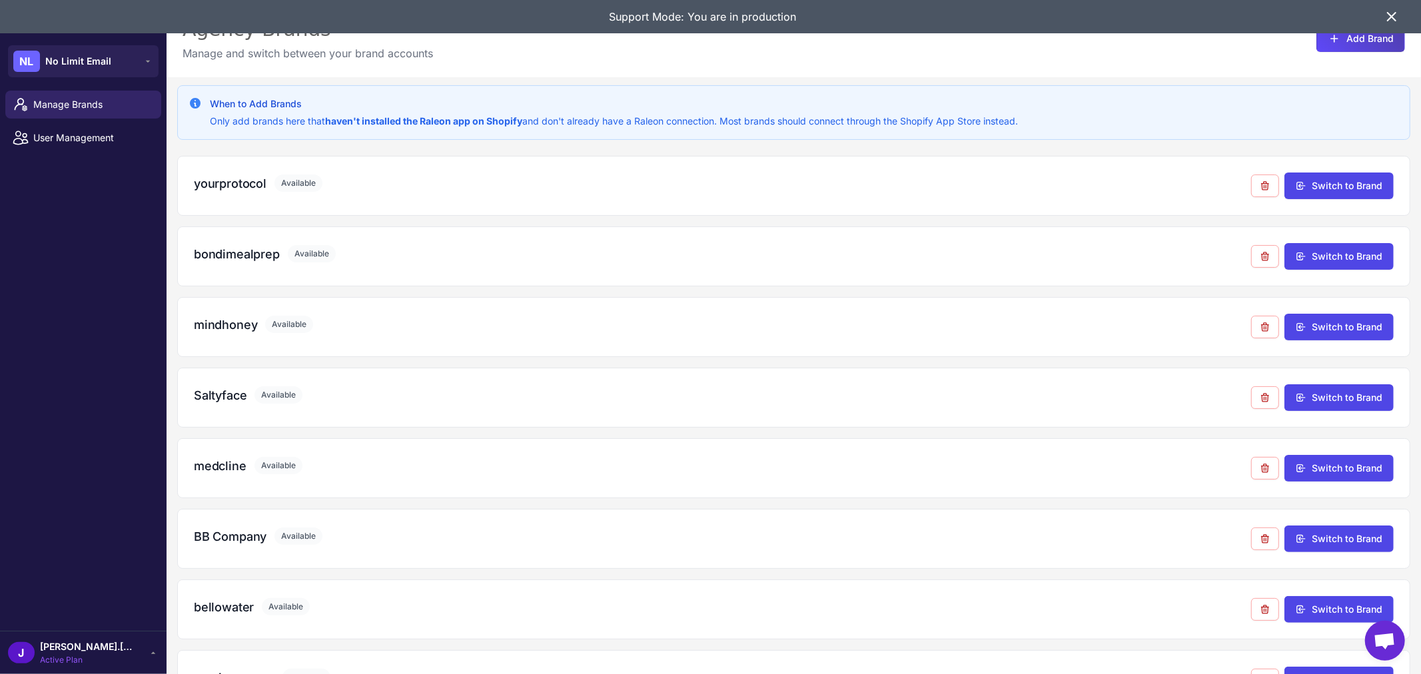 The height and width of the screenshot is (674, 1421). Describe the element at coordinates (230, 183) in the screenshot. I see `h3: yourprotocol` at that location.